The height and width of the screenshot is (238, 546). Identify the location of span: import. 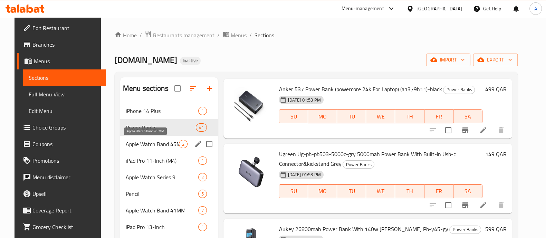
(448, 60).